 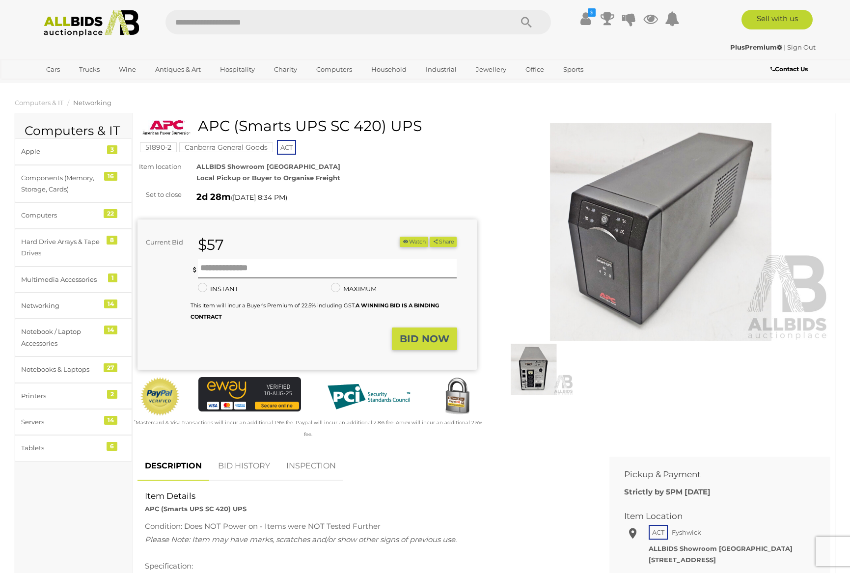 What do you see at coordinates (237, 69) in the screenshot?
I see `a: Hospitality` at bounding box center [237, 69].